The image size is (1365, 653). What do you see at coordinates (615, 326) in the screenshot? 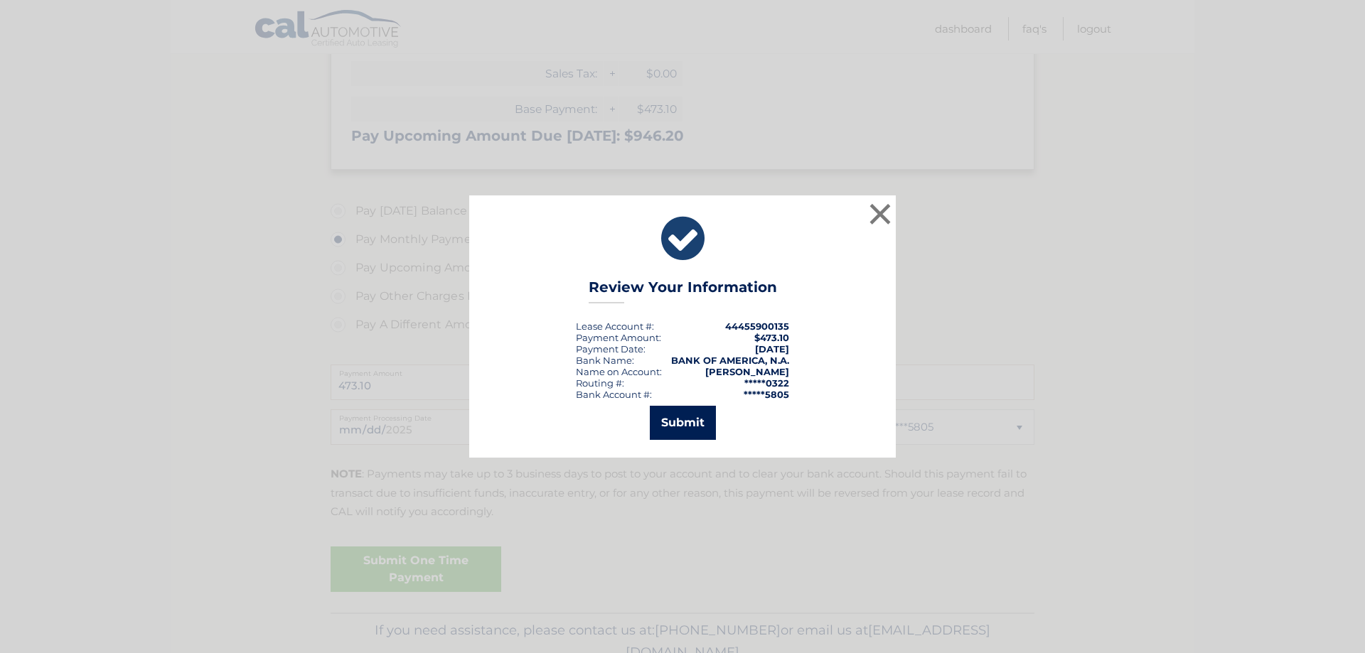
I see `div: Lease Account #:` at bounding box center [615, 326].